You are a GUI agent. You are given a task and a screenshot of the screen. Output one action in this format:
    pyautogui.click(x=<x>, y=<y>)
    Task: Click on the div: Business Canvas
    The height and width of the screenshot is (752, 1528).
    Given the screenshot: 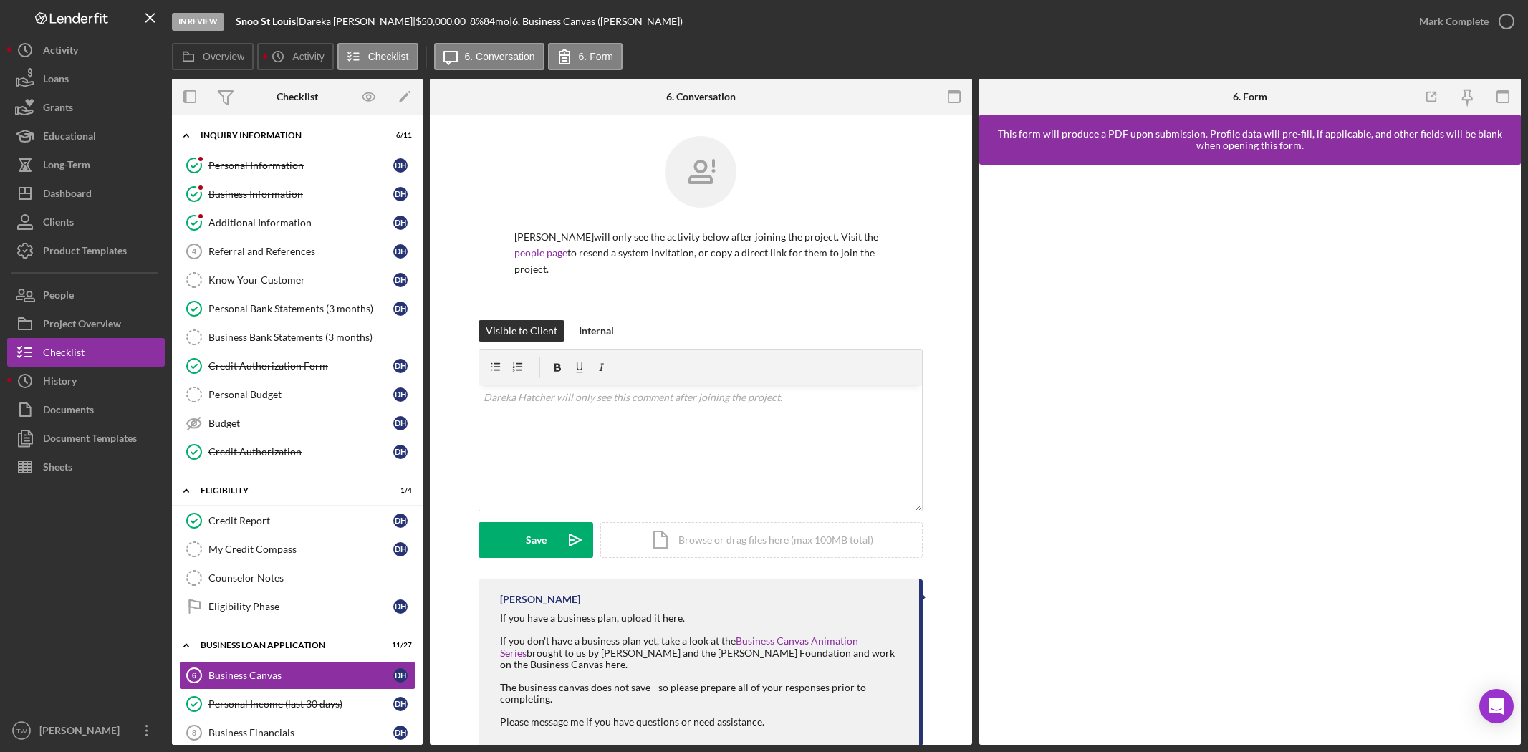 What is the action you would take?
    pyautogui.click(x=301, y=675)
    